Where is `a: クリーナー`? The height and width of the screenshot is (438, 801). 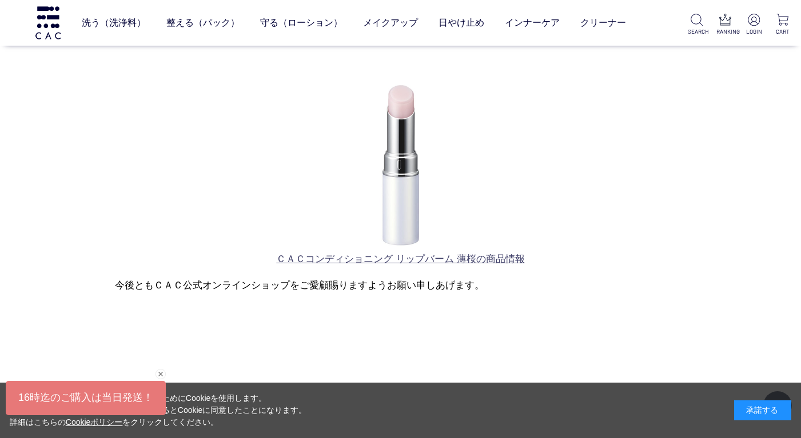
a: クリーナー is located at coordinates (603, 22).